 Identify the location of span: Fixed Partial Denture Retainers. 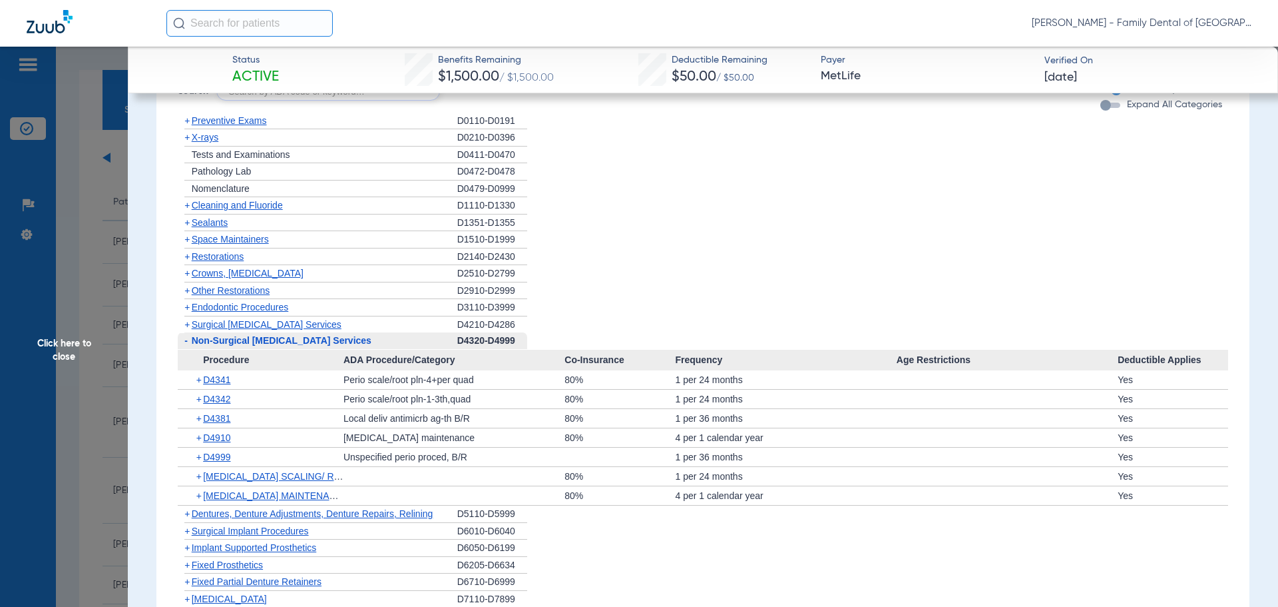
(256, 581).